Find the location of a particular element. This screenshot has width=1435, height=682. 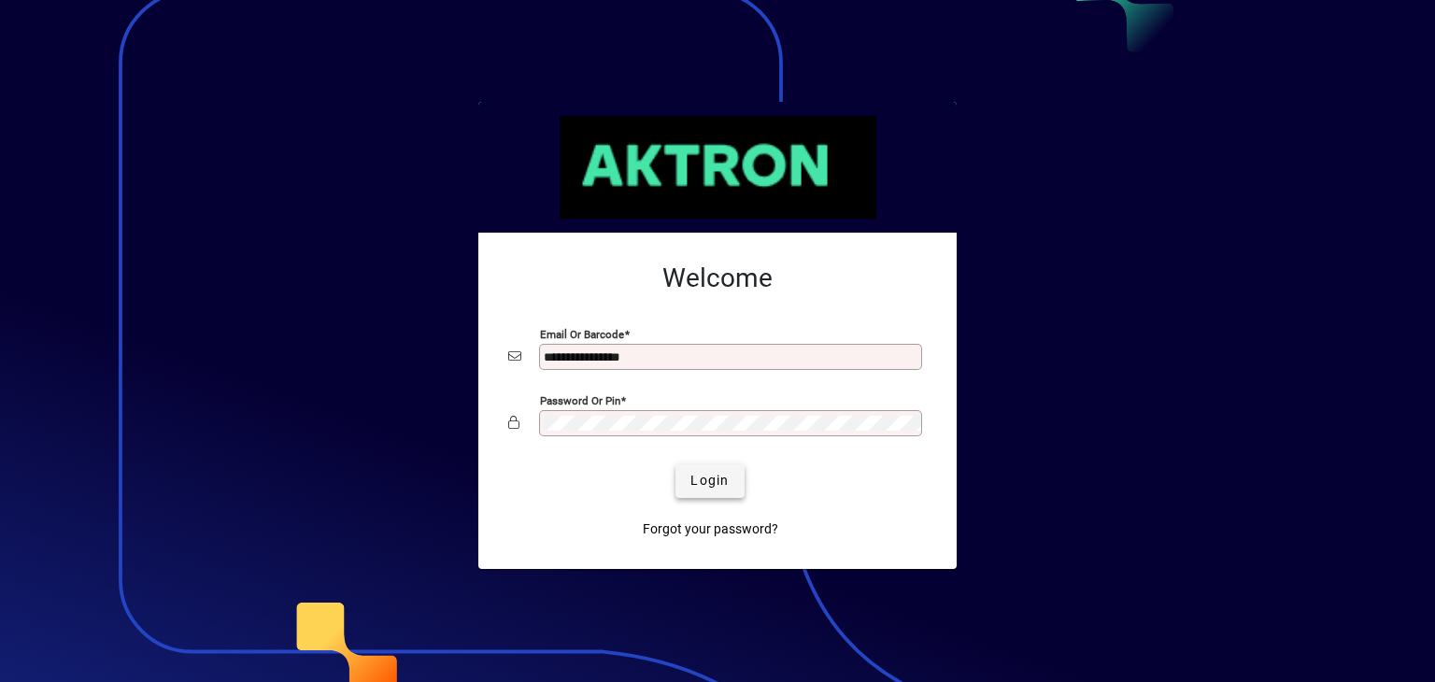

span: Forgot your password? is located at coordinates (710, 529).